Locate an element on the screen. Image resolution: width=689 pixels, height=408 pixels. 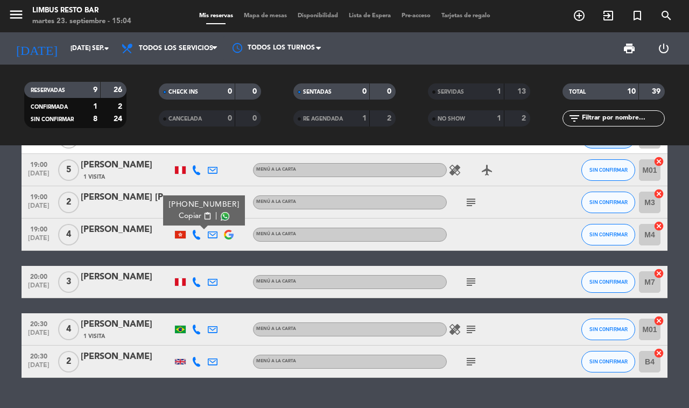
span: 4 is located at coordinates (68, 235).